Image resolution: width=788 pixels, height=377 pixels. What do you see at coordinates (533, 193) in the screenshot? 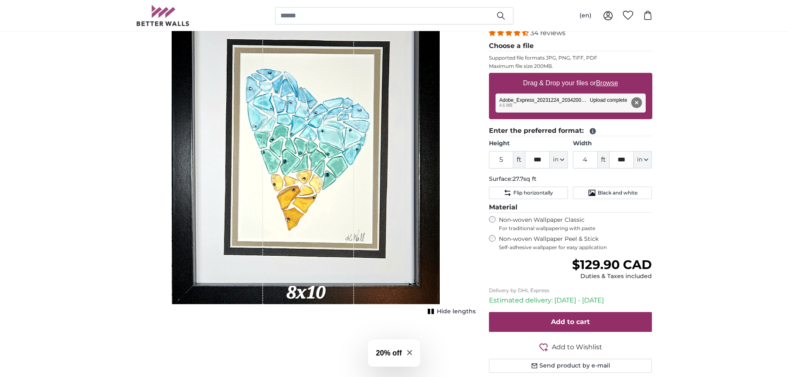
I see `span: Flip horizontally` at bounding box center [533, 193].